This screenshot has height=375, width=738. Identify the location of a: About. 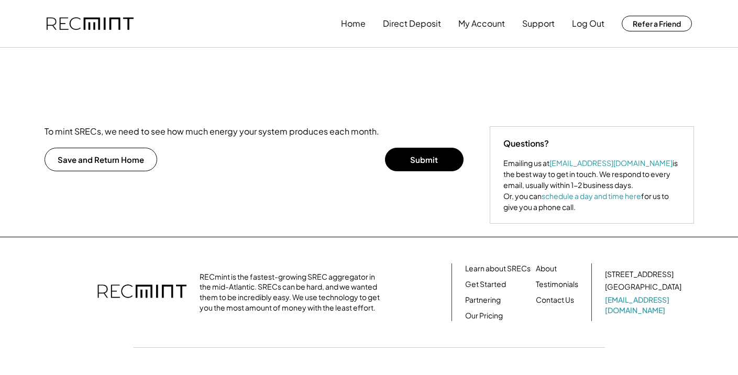
(547, 269).